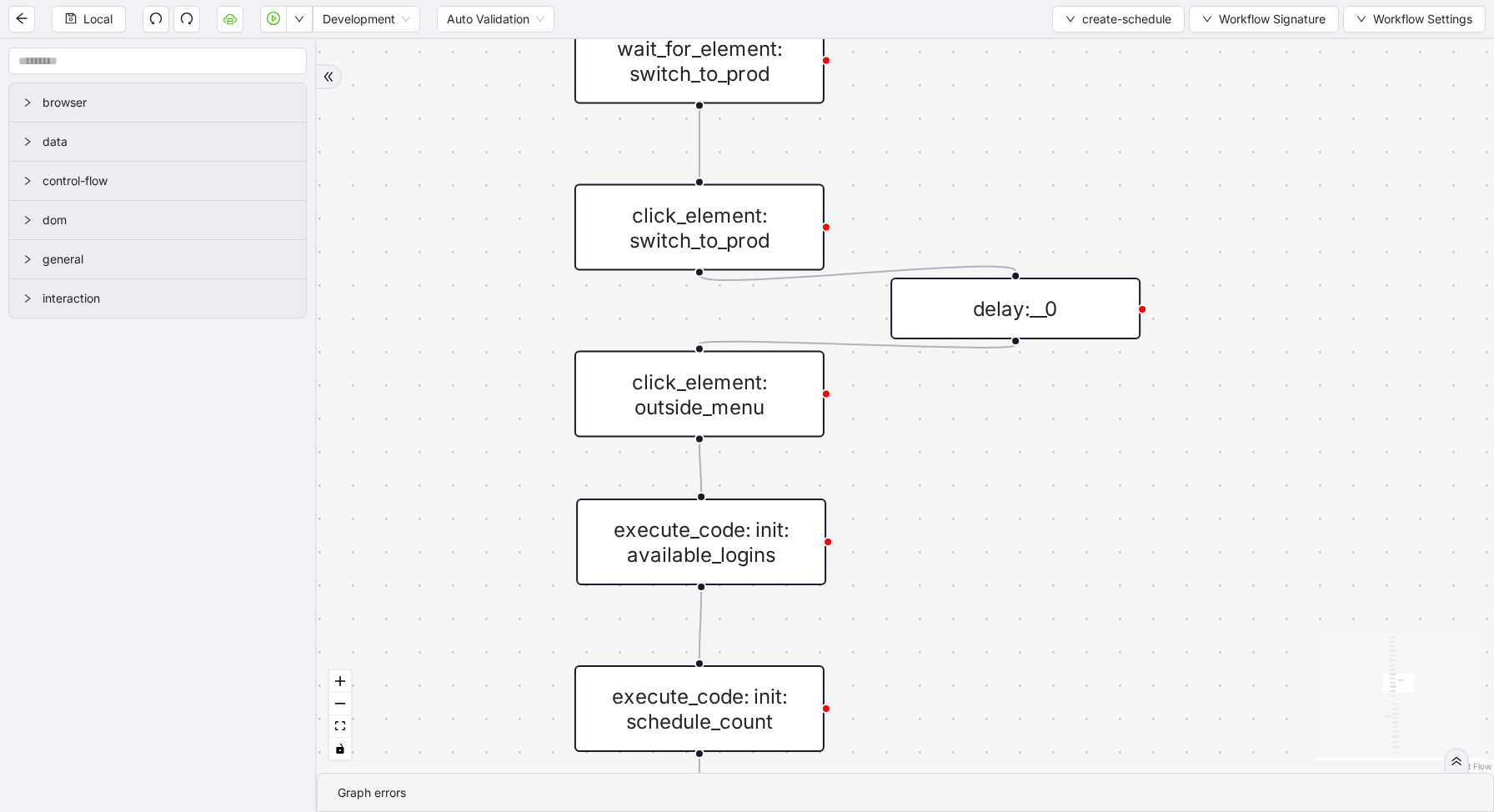  Describe the element at coordinates (231, 19) in the screenshot. I see `button: cloud-server` at that location.